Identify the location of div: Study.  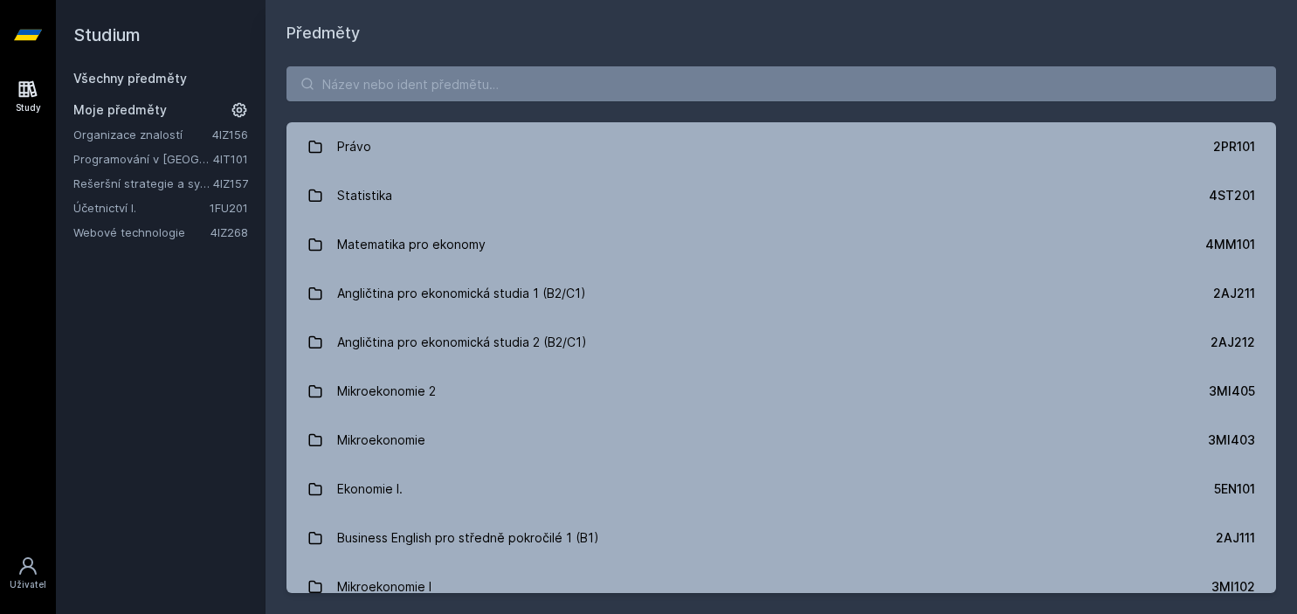
(28, 107).